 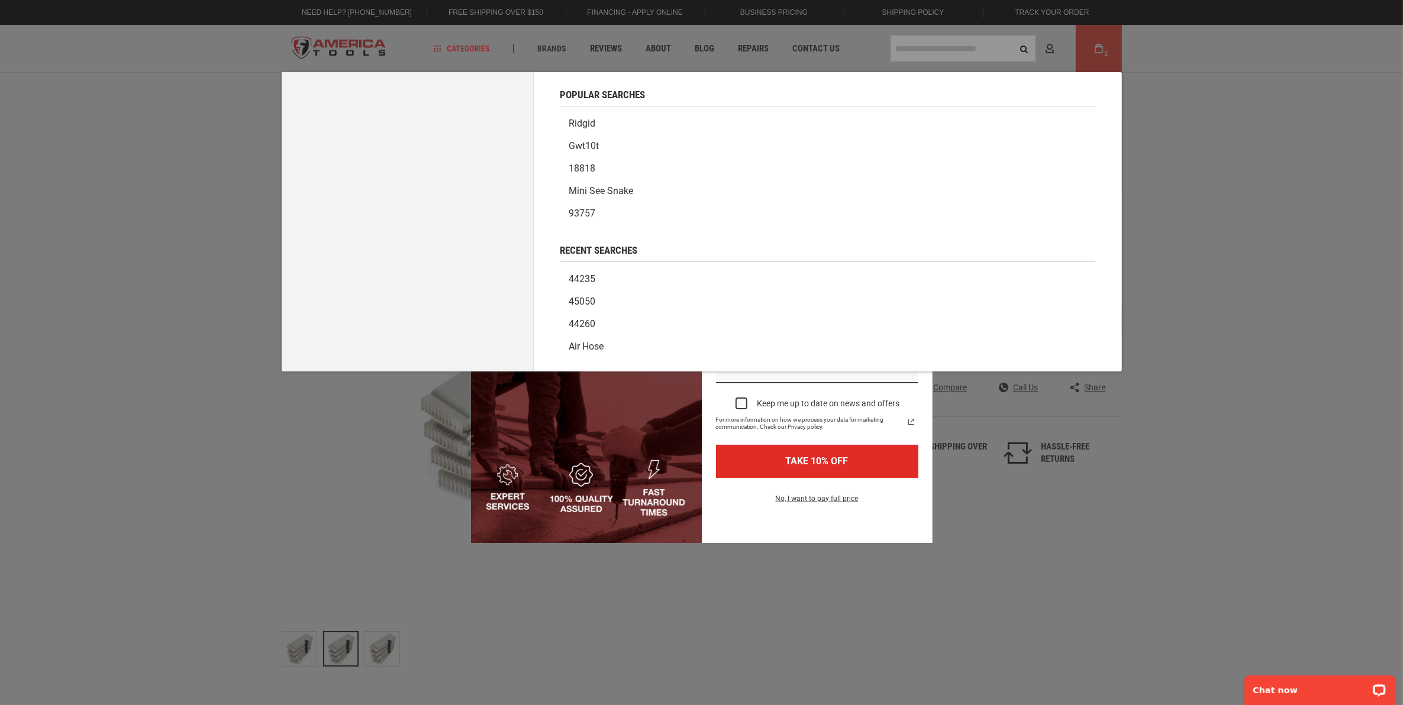 I want to click on a: 44235, so click(x=828, y=279).